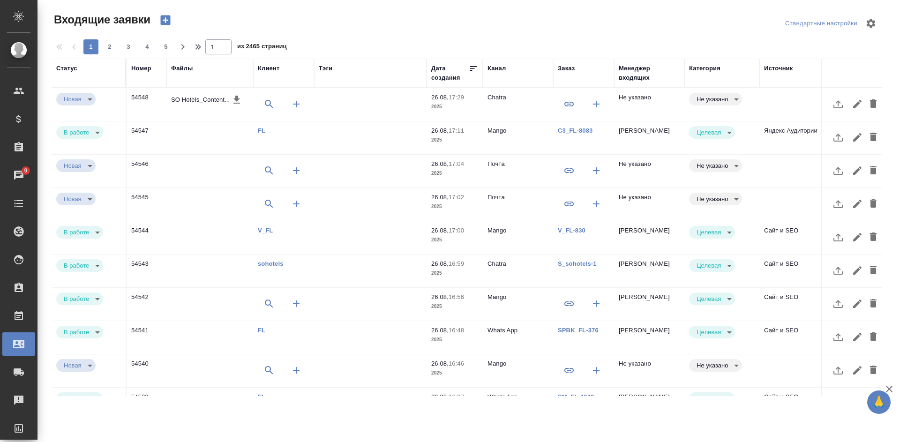 This screenshot has height=442, width=900. Describe the element at coordinates (296, 204) in the screenshot. I see `button: Создать клиента` at that location.